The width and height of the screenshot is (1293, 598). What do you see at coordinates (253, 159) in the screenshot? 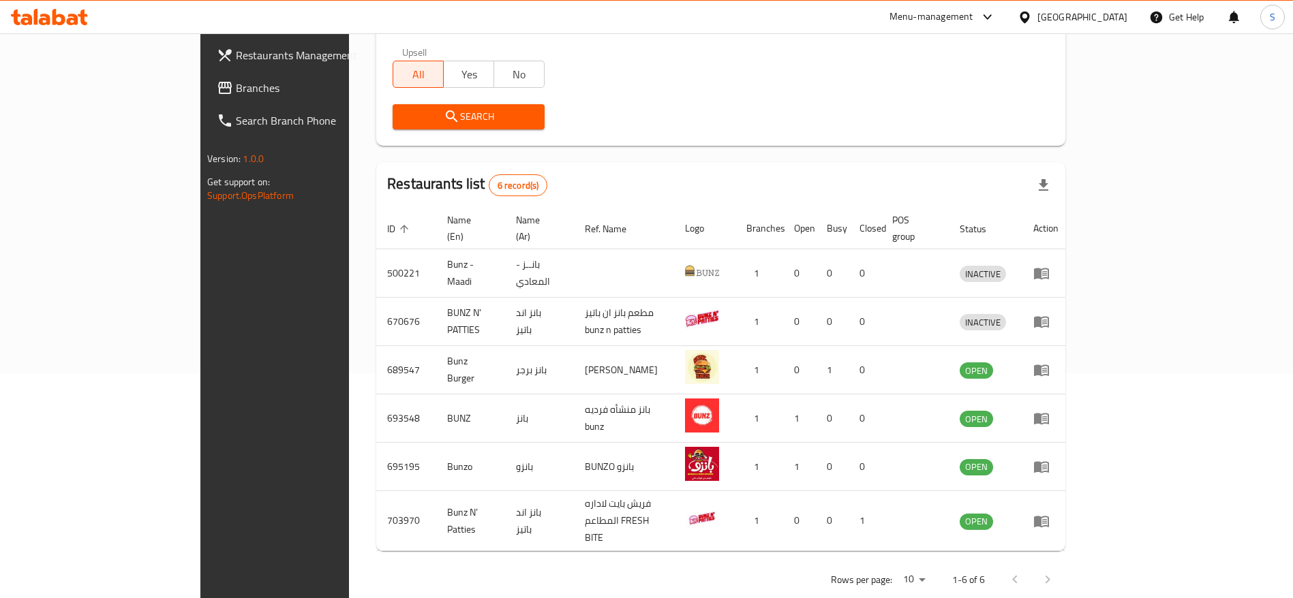
I see `span: 1.0.0` at bounding box center [253, 159].